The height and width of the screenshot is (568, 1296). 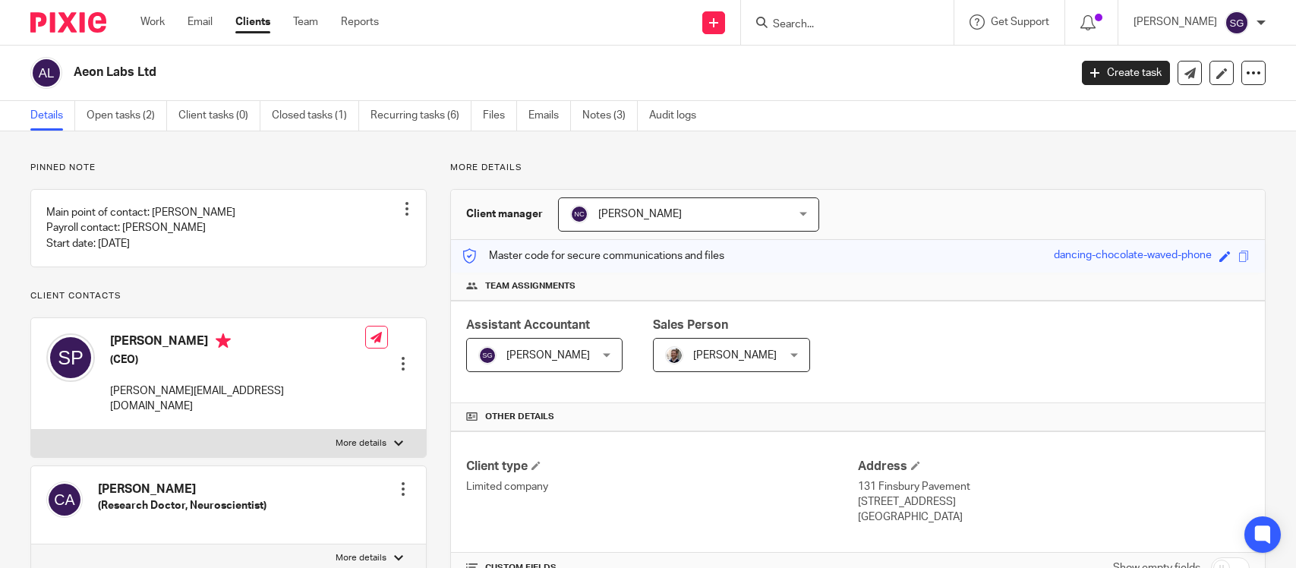 I want to click on span: Assistant Accountant, so click(x=528, y=325).